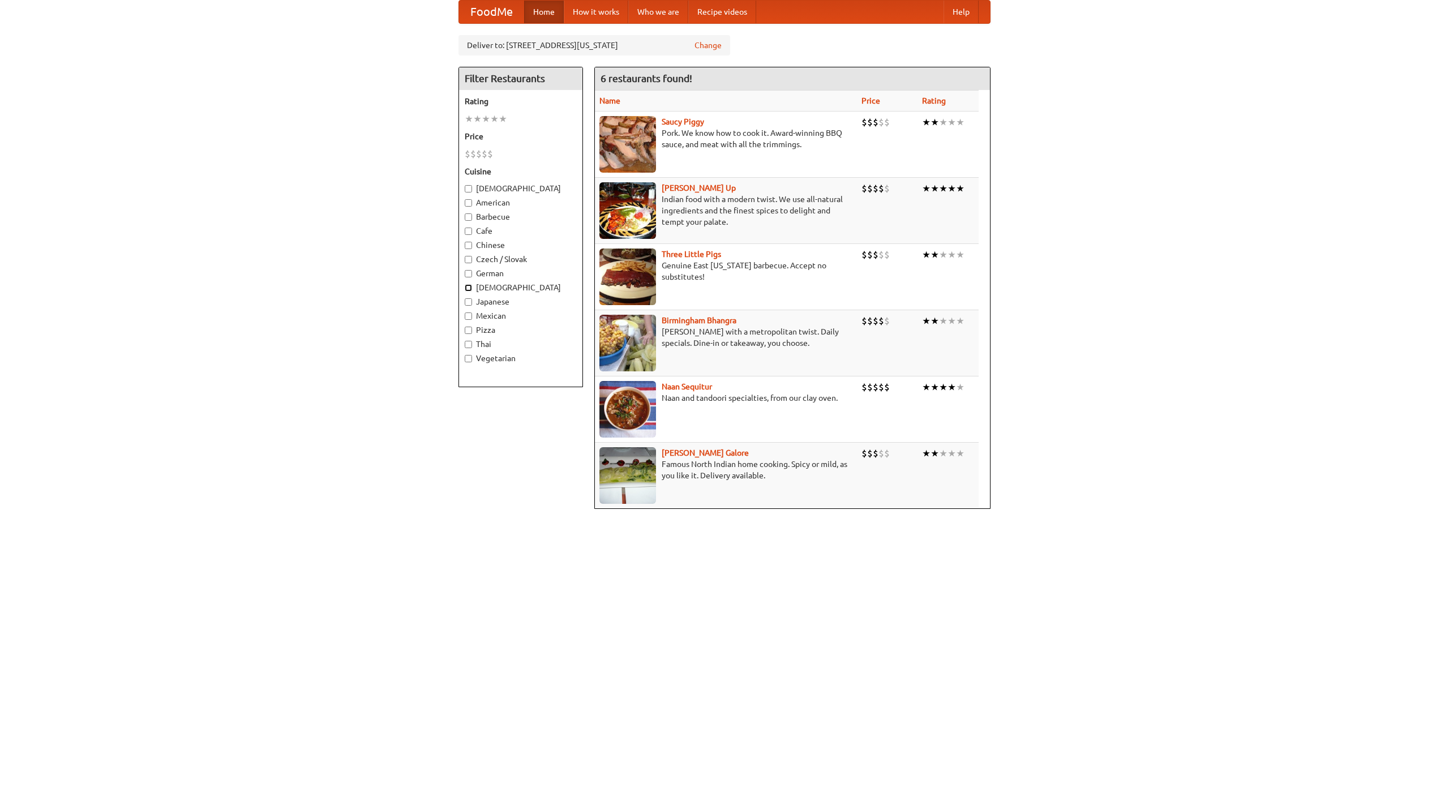 This screenshot has height=801, width=1449. I want to click on a: Naan Sequitur, so click(686, 386).